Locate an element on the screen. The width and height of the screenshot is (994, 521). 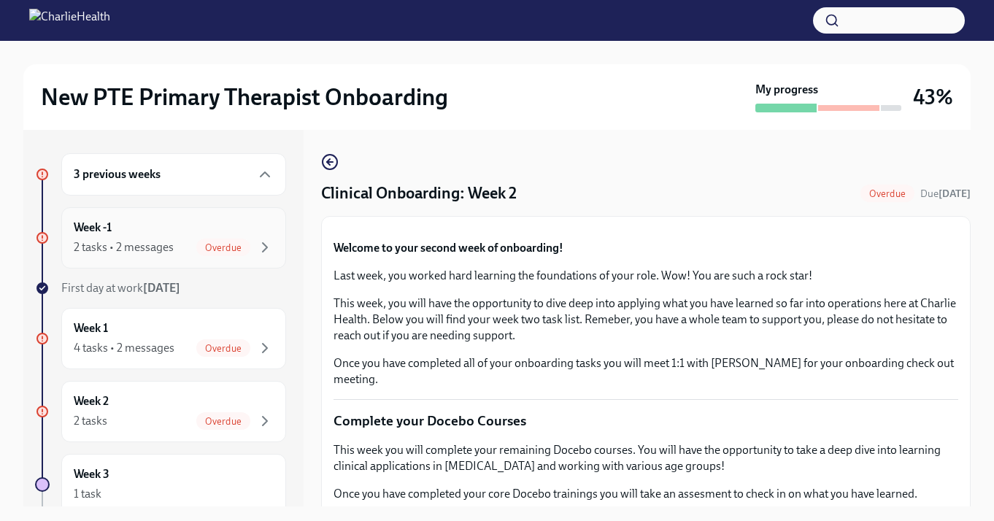
div: 2 tasks • 2 messages is located at coordinates (123, 248).